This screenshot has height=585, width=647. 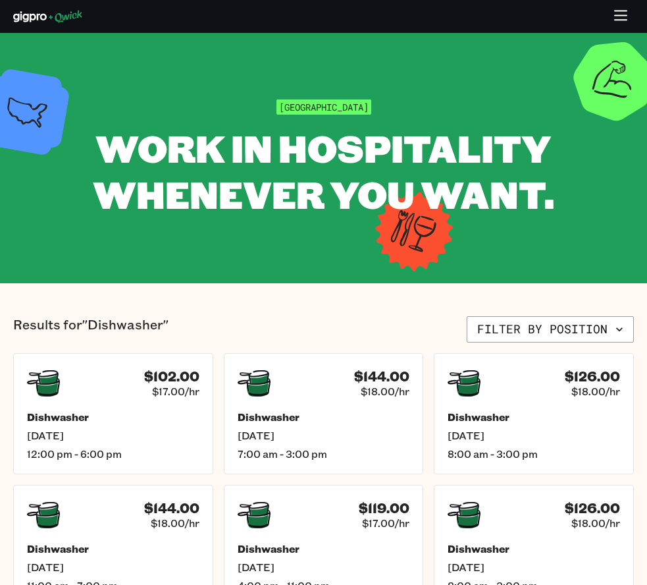 I want to click on span: 8:00 am - 3:00 pm, so click(x=534, y=454).